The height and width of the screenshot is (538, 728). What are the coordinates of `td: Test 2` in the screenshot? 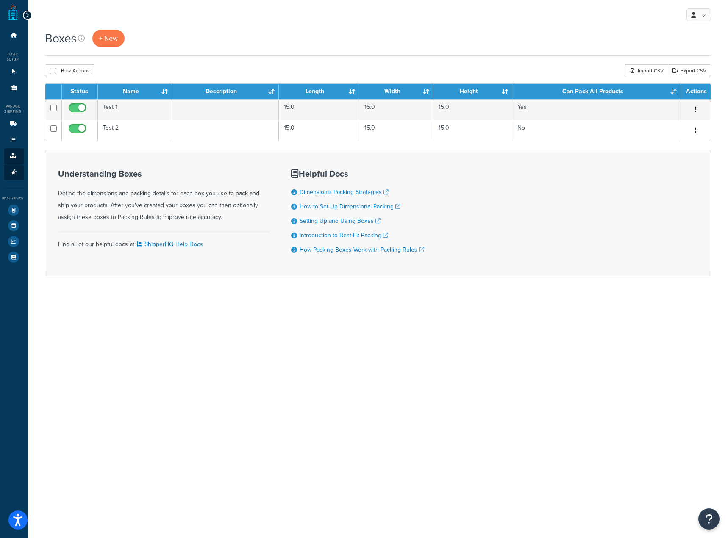 It's located at (135, 130).